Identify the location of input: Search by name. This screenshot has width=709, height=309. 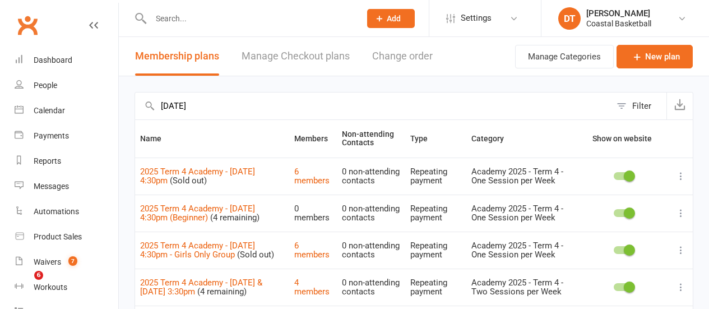
(373, 106).